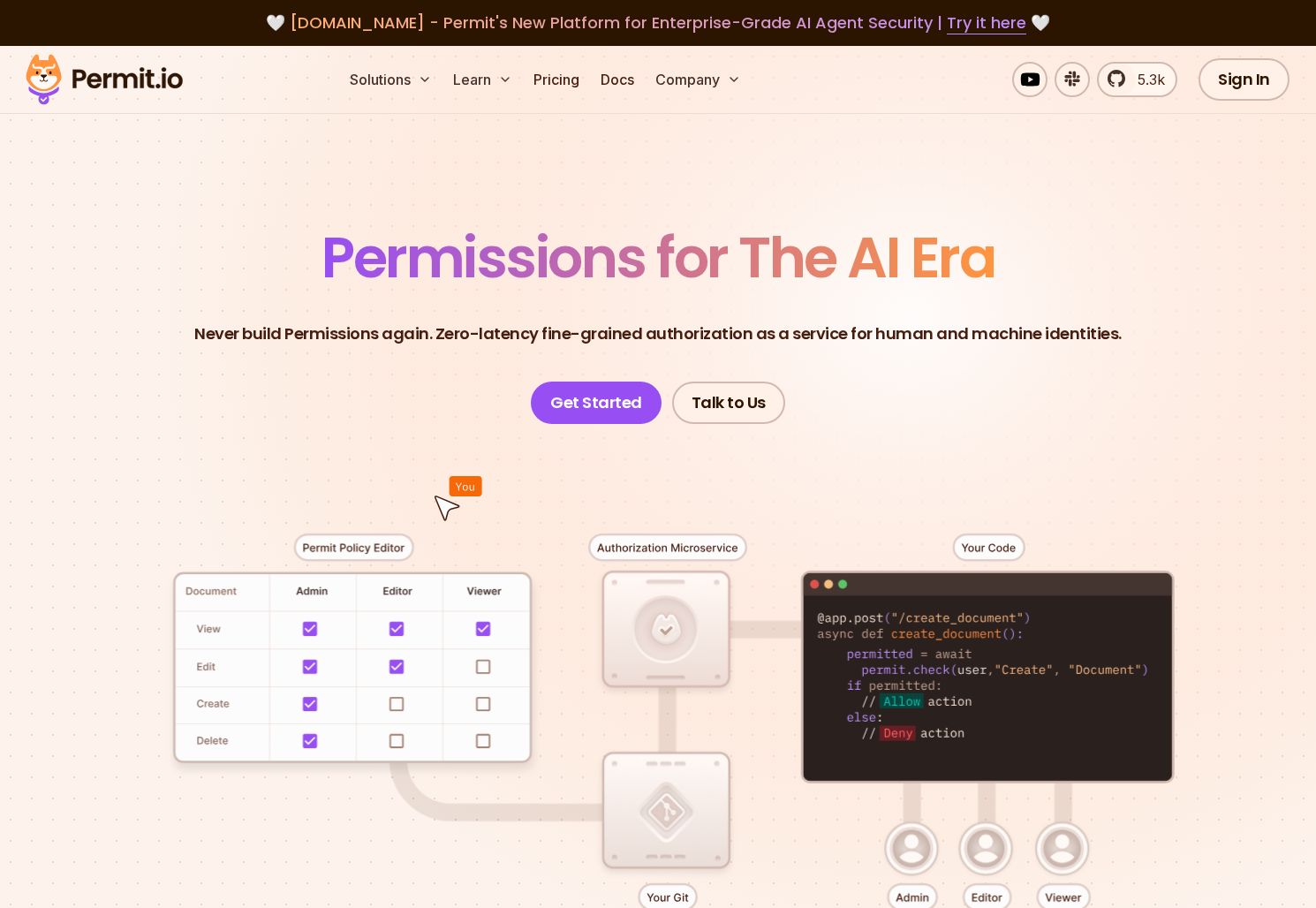 Image resolution: width=1316 pixels, height=908 pixels. Describe the element at coordinates (556, 79) in the screenshot. I see `a: Pricing` at that location.